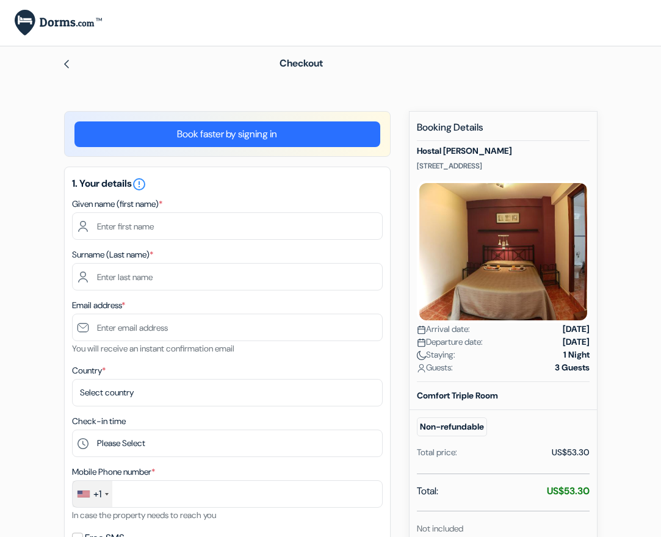  I want to click on img: moon.svg, so click(421, 355).